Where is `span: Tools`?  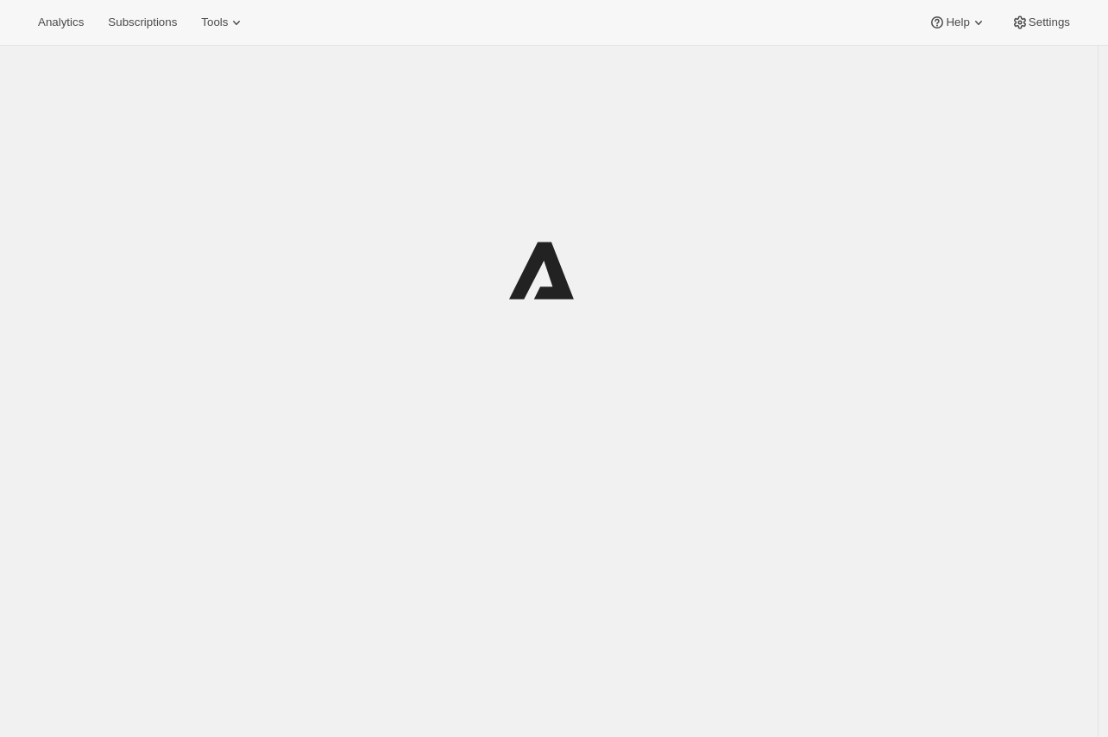
span: Tools is located at coordinates (214, 22).